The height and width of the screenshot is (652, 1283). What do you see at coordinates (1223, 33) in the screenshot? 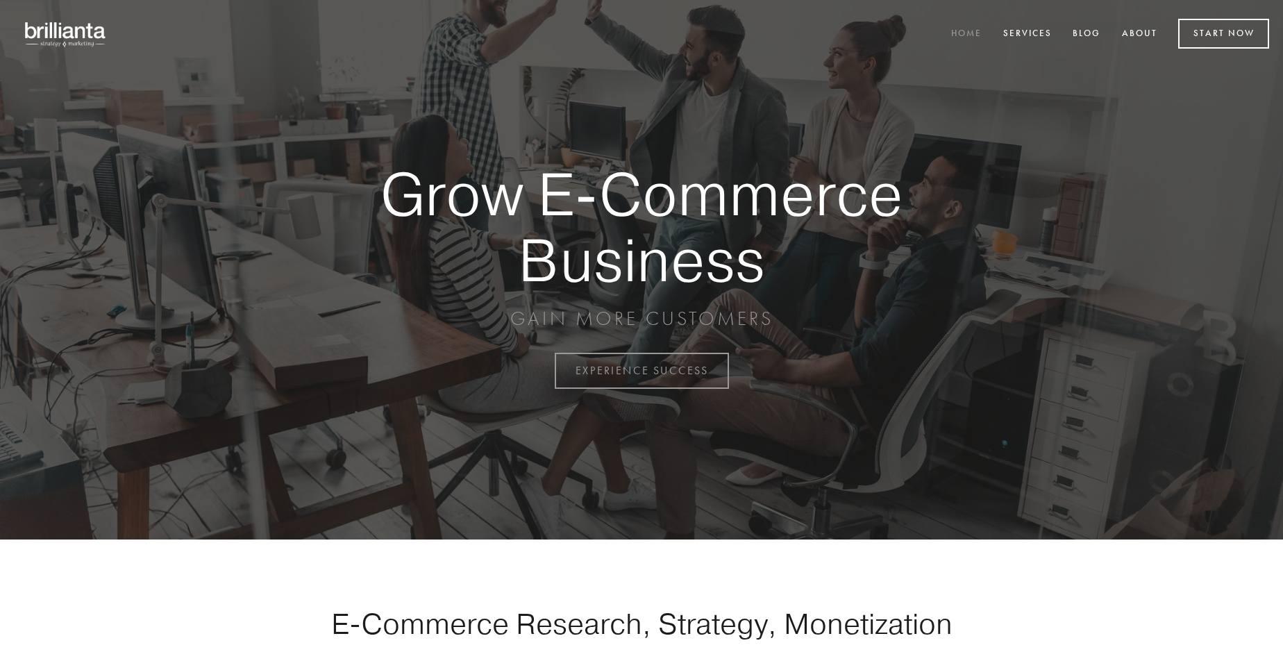
I see `a: Start Now` at bounding box center [1223, 33].